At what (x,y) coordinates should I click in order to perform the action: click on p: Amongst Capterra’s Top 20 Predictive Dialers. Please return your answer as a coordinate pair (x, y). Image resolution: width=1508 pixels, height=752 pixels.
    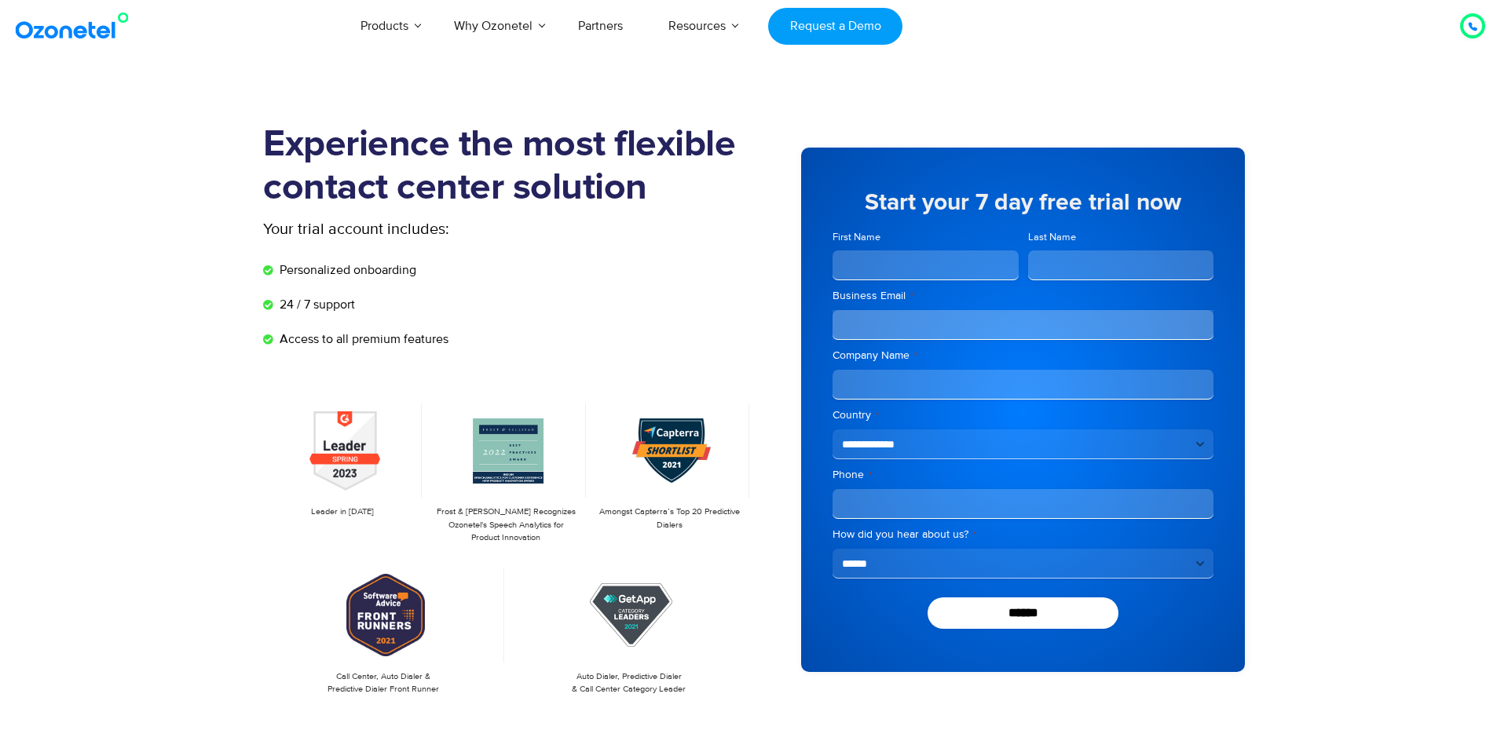
    Looking at the image, I should click on (670, 518).